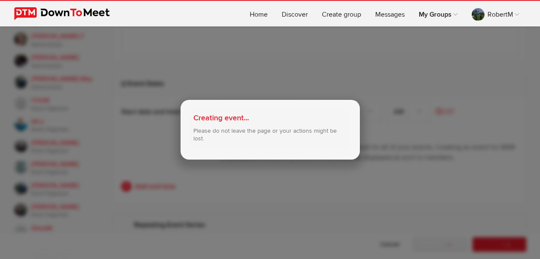  What do you see at coordinates (295, 14) in the screenshot?
I see `a: Discover` at bounding box center [295, 14].